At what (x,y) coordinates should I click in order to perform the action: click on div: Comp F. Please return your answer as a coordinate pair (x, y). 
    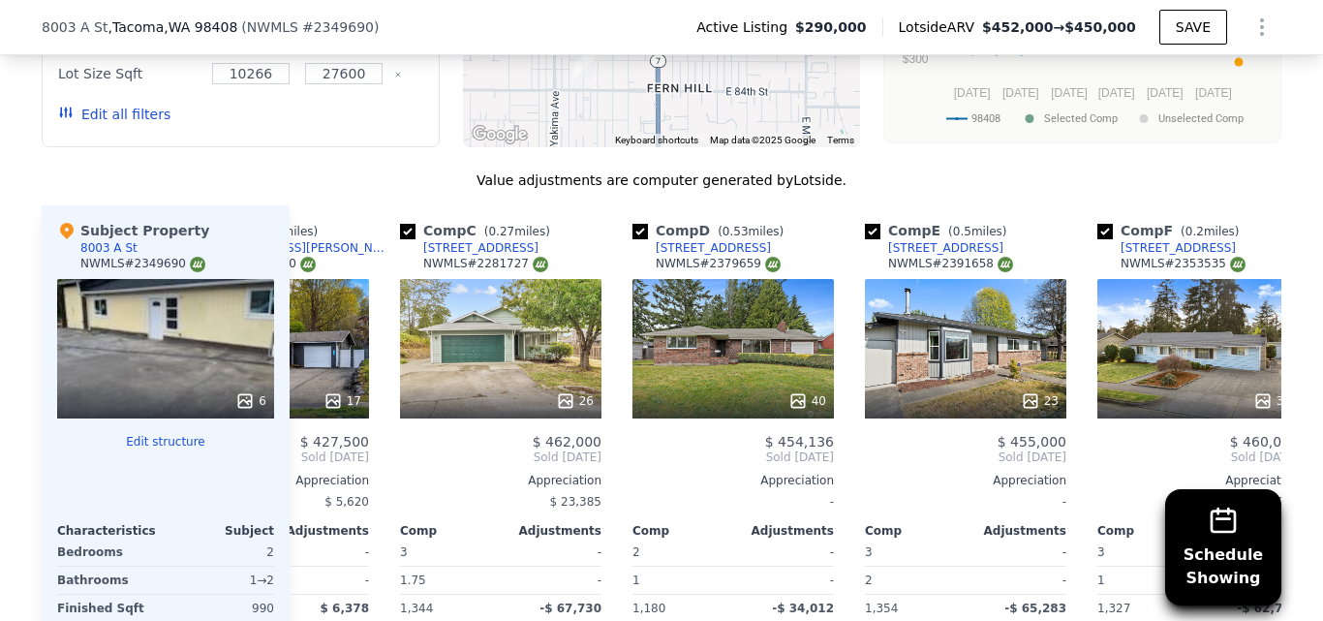
    Looking at the image, I should click on (1172, 230).